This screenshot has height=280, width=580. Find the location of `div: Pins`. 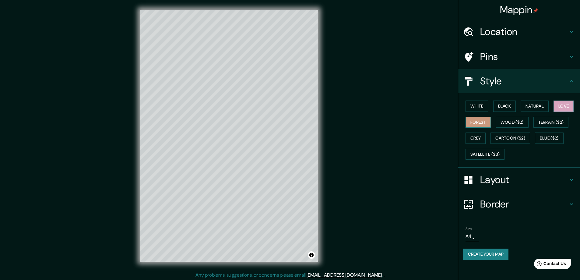

div: Pins is located at coordinates (519, 57).